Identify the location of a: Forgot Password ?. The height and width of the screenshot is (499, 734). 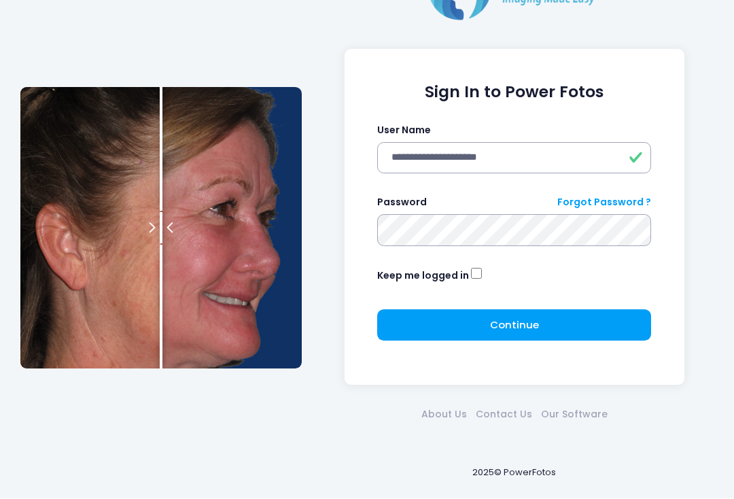
(604, 202).